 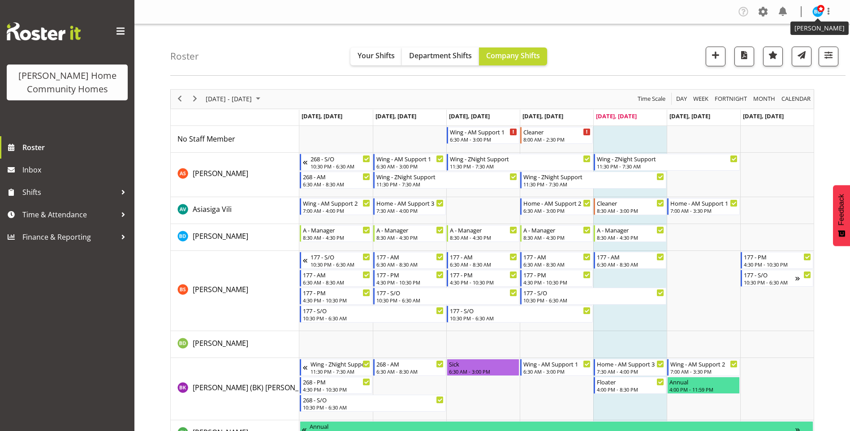 What do you see at coordinates (336, 260) in the screenshot?
I see `div: Billie Sothern"s event - 177 - S/O Begin From Sunday, August 10, 2025 at 10:30:00 PM GMT+12:00 En...` at bounding box center [336, 260].